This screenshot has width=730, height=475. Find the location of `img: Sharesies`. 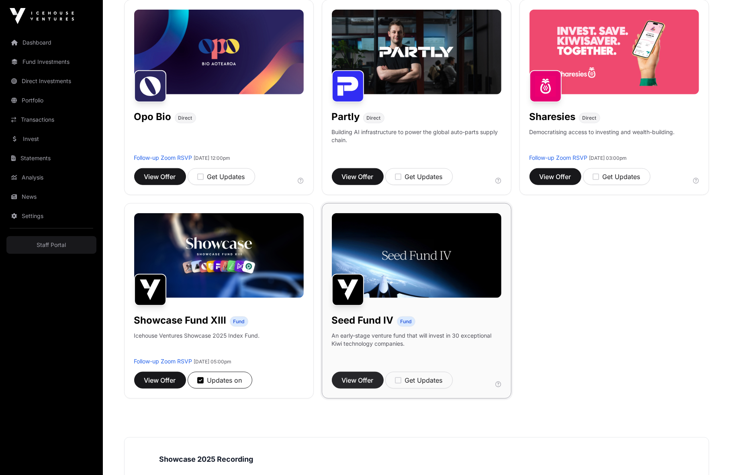

img: Sharesies is located at coordinates (545, 86).